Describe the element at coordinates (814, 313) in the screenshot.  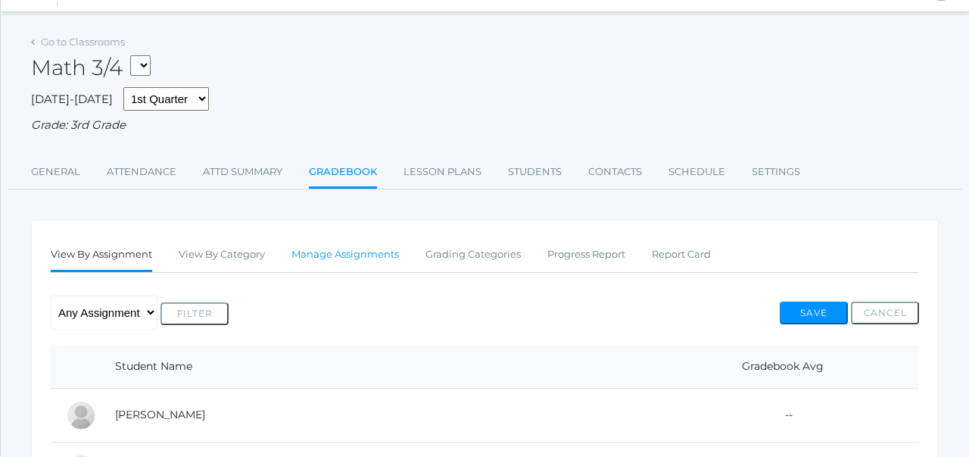
I see `button: Save` at that location.